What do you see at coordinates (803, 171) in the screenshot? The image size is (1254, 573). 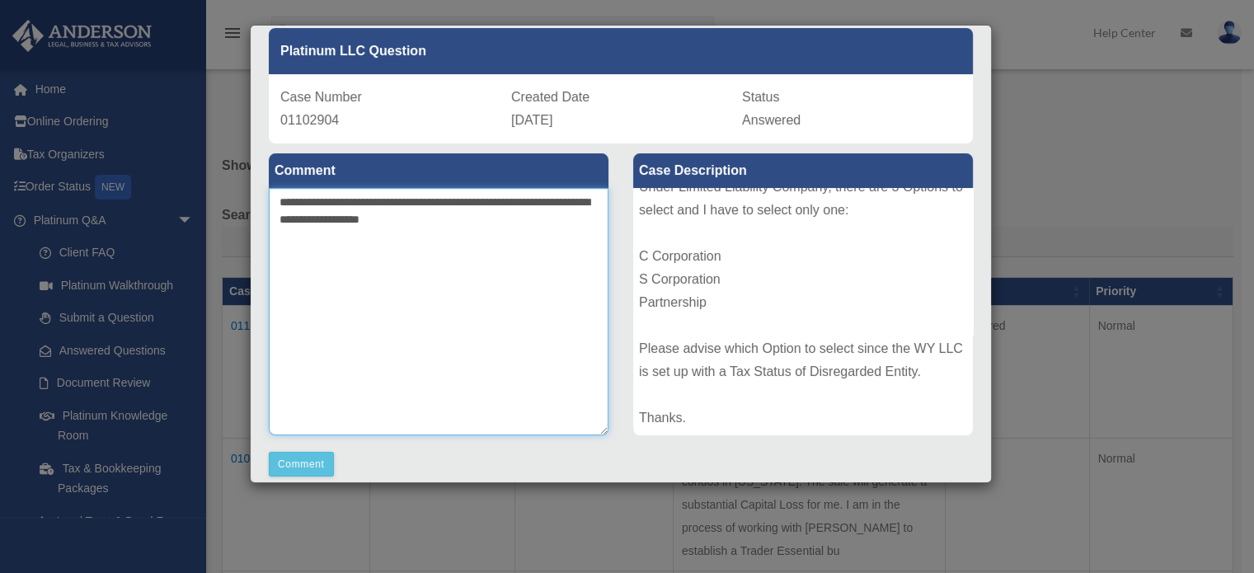 I see `label: Case Description` at bounding box center [803, 171].